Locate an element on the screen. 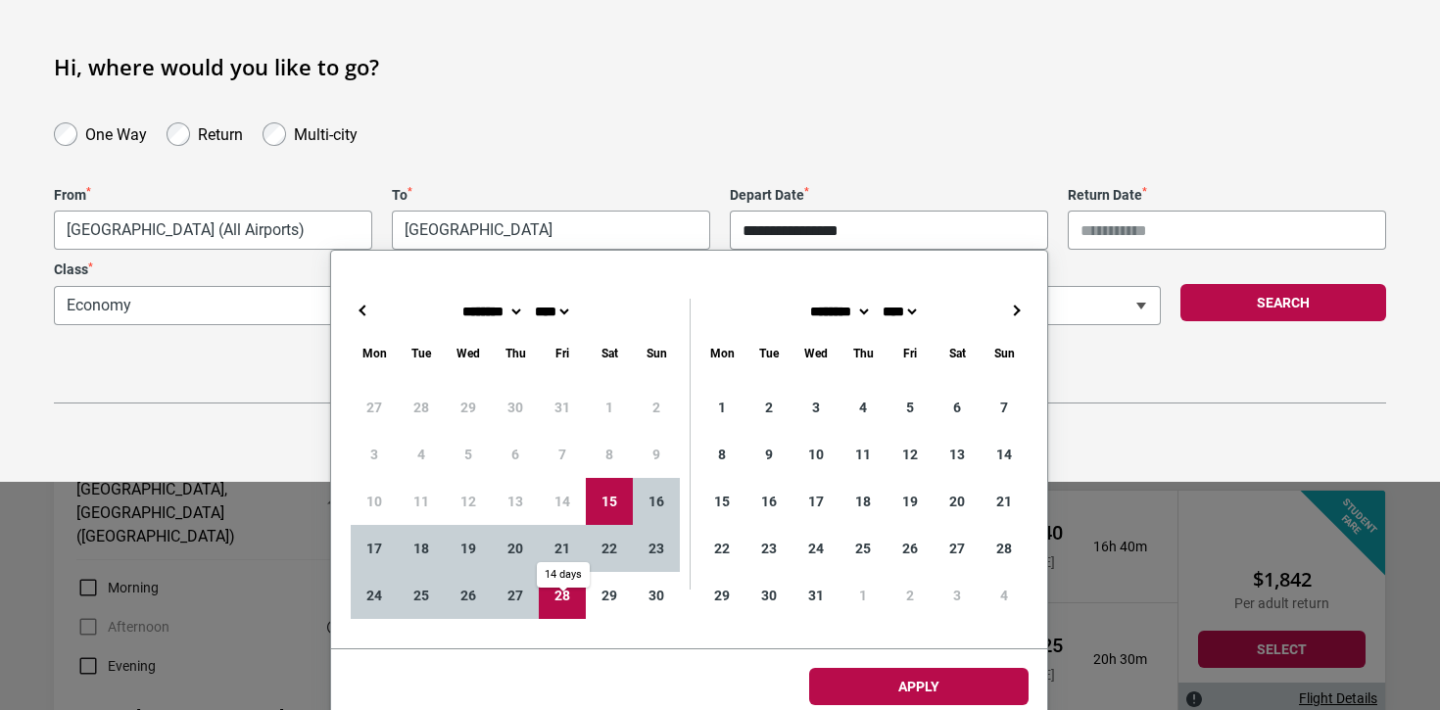 This screenshot has width=1440, height=710. label: One Way is located at coordinates (116, 132).